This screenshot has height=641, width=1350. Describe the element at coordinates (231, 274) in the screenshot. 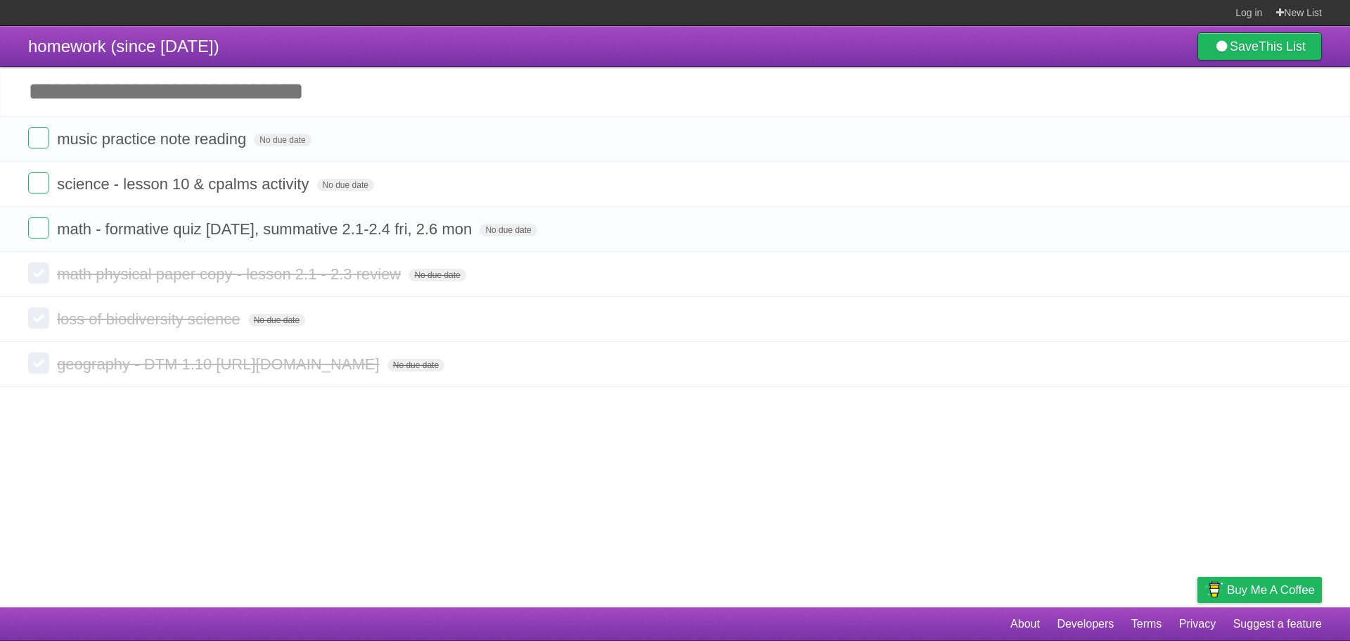

I see `span: math physical paper copy - lesson 2.1 - 2.3 review` at that location.